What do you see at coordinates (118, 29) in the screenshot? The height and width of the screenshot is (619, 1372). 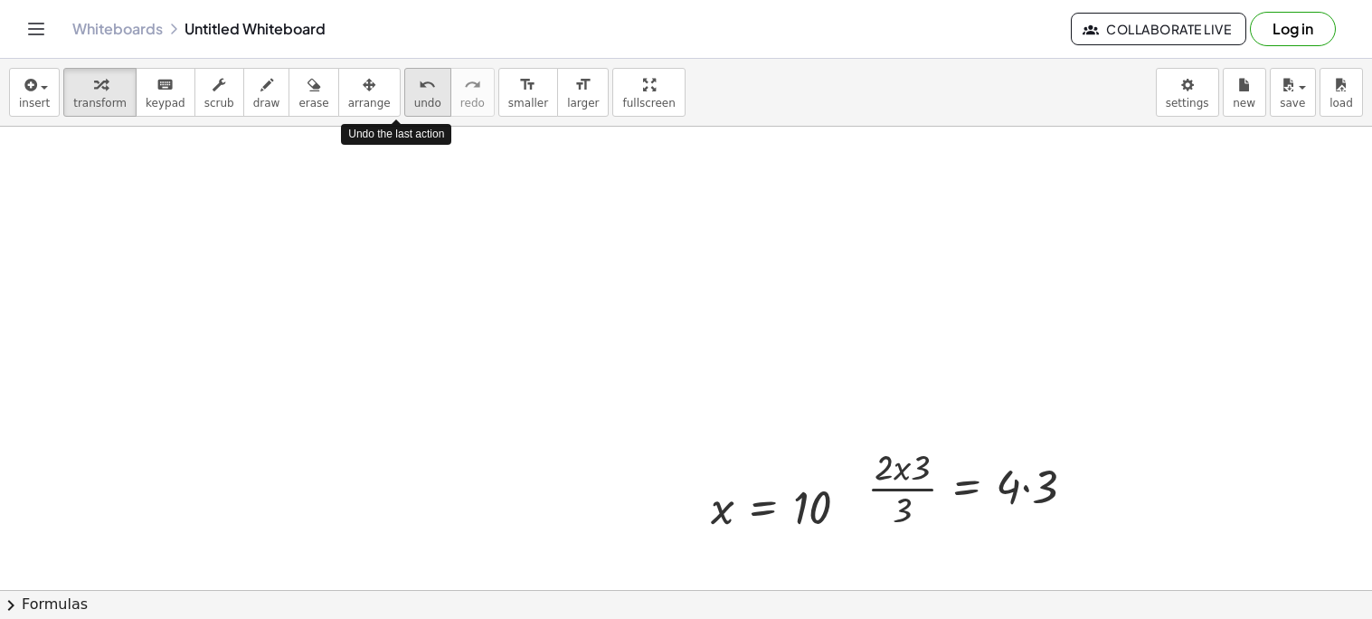 I see `a: Whiteboards` at bounding box center [118, 29].